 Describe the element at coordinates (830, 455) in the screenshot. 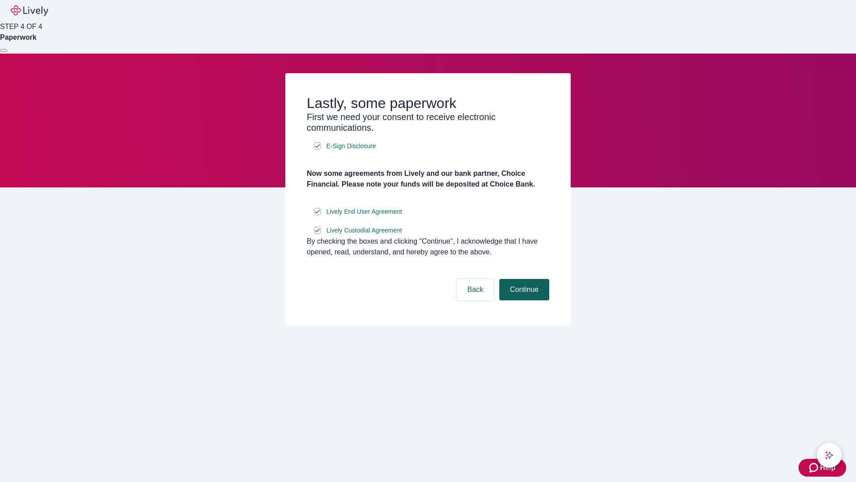

I see `button: chat` at that location.